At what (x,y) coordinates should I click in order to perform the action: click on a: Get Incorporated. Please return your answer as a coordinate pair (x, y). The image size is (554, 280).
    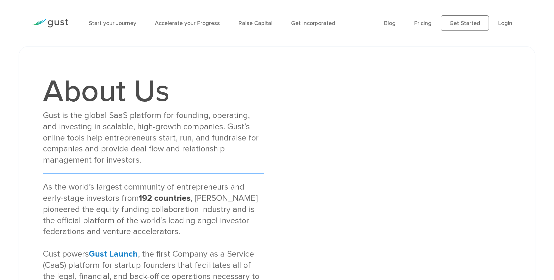
    Looking at the image, I should click on (313, 23).